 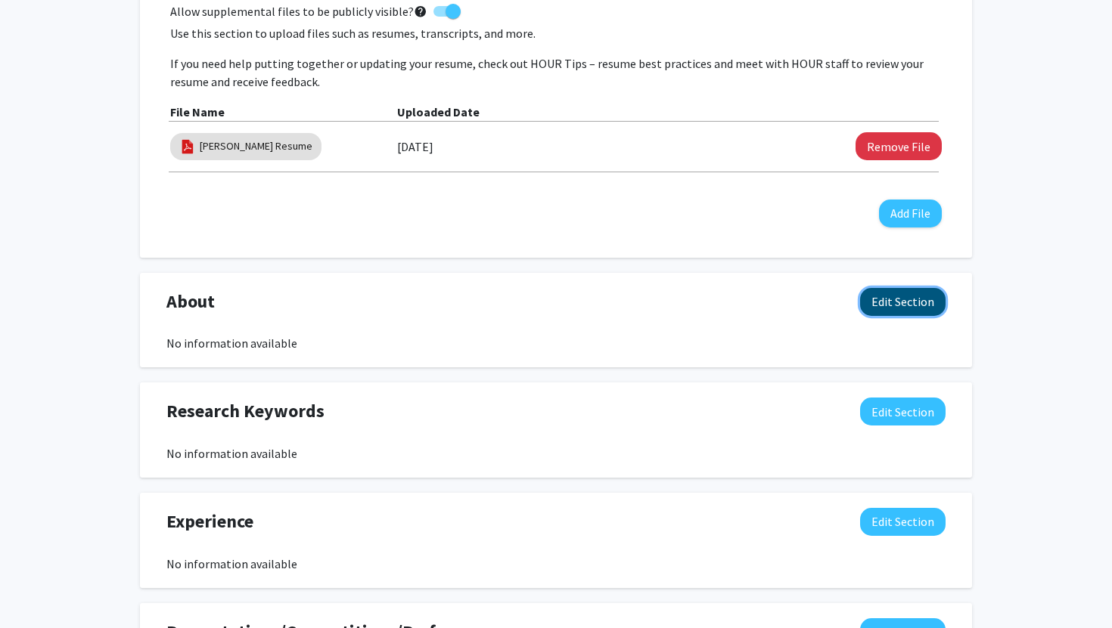 I want to click on p: Use this section to upload files such as resumes, transcripts, and more., so click(x=556, y=33).